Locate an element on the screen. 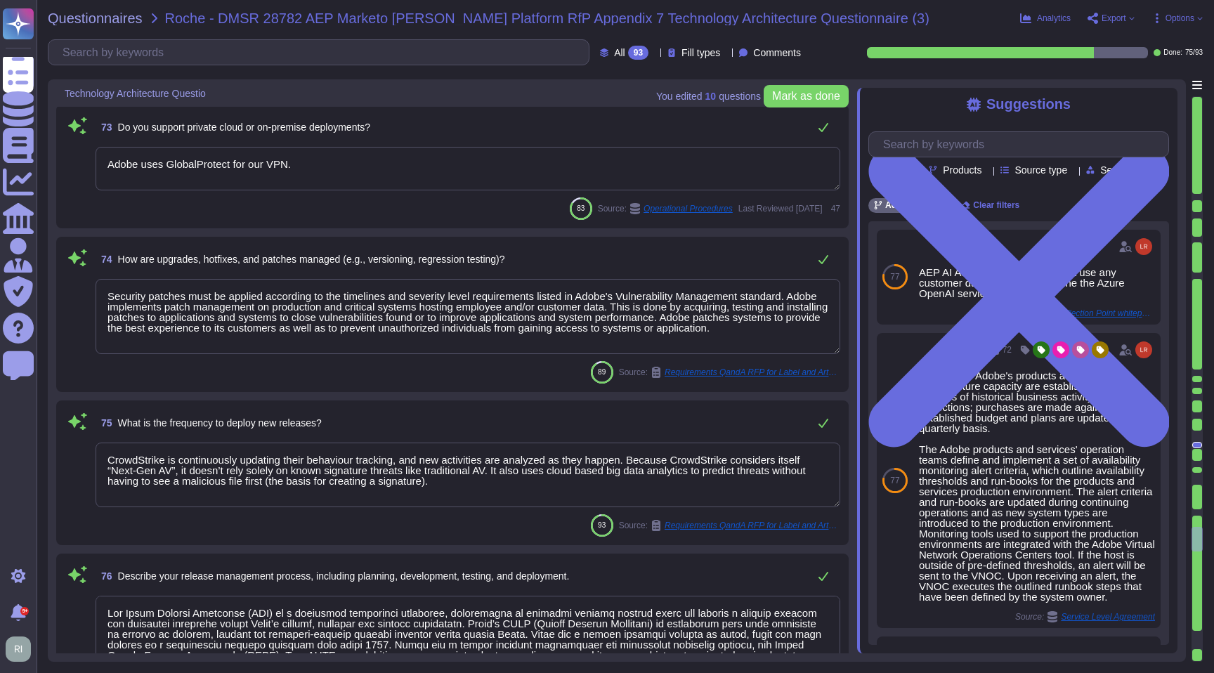 The height and width of the screenshot is (673, 1214). span: 74 is located at coordinates (104, 259).